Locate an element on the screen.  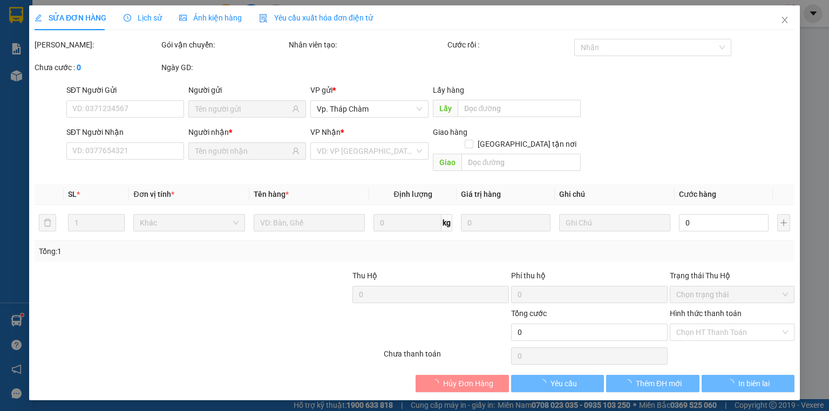
input: Tên người gửi is located at coordinates (242, 109).